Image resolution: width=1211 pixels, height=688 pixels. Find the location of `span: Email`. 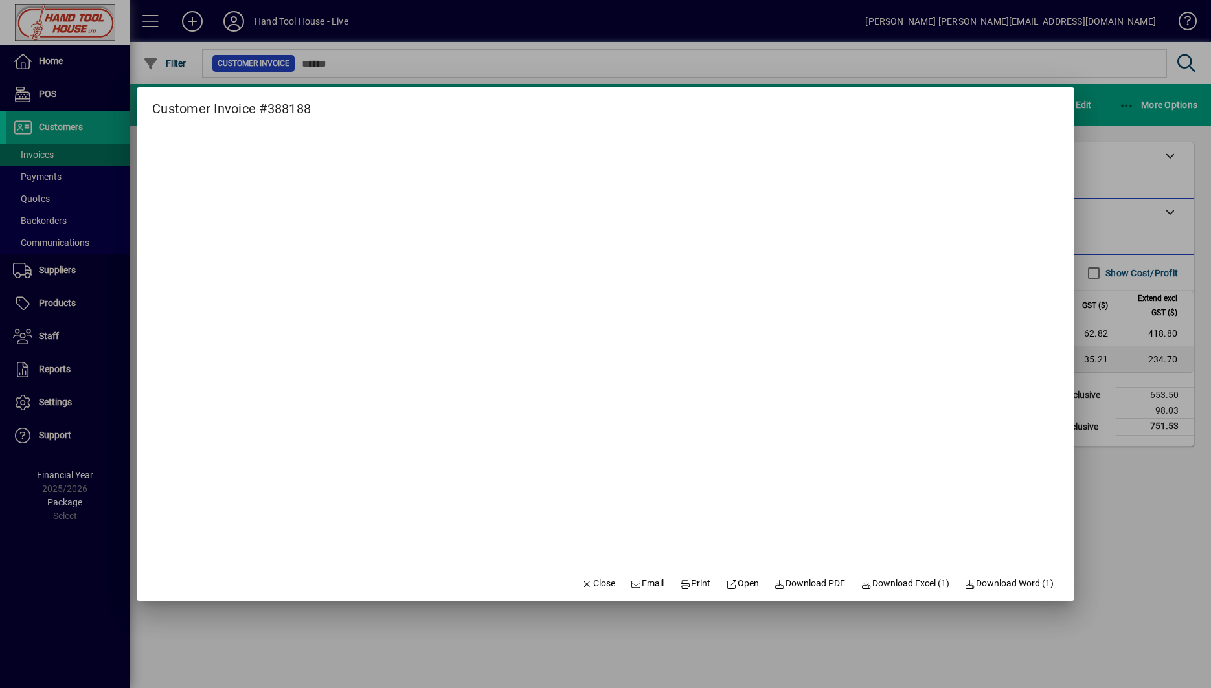

span: Email is located at coordinates (648, 583).